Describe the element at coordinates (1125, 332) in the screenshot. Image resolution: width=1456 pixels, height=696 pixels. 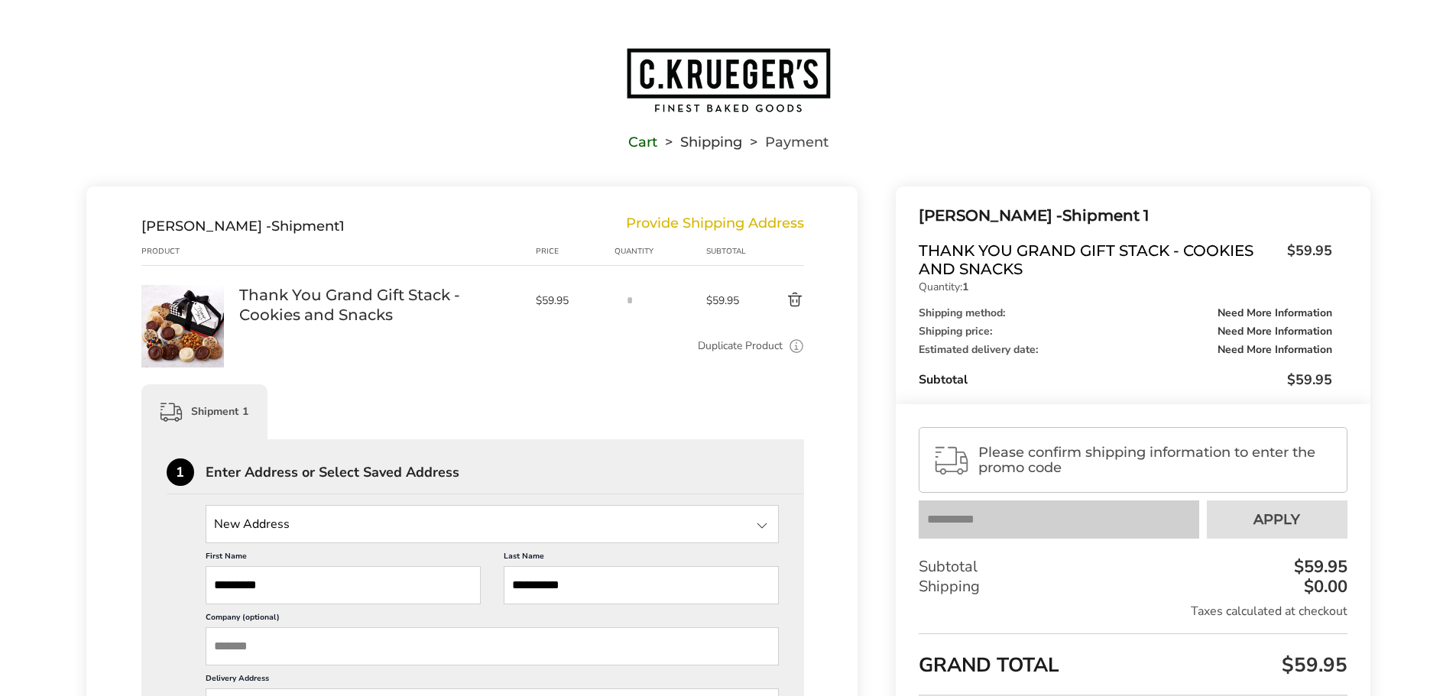
I see `div: Shipping price:` at that location.